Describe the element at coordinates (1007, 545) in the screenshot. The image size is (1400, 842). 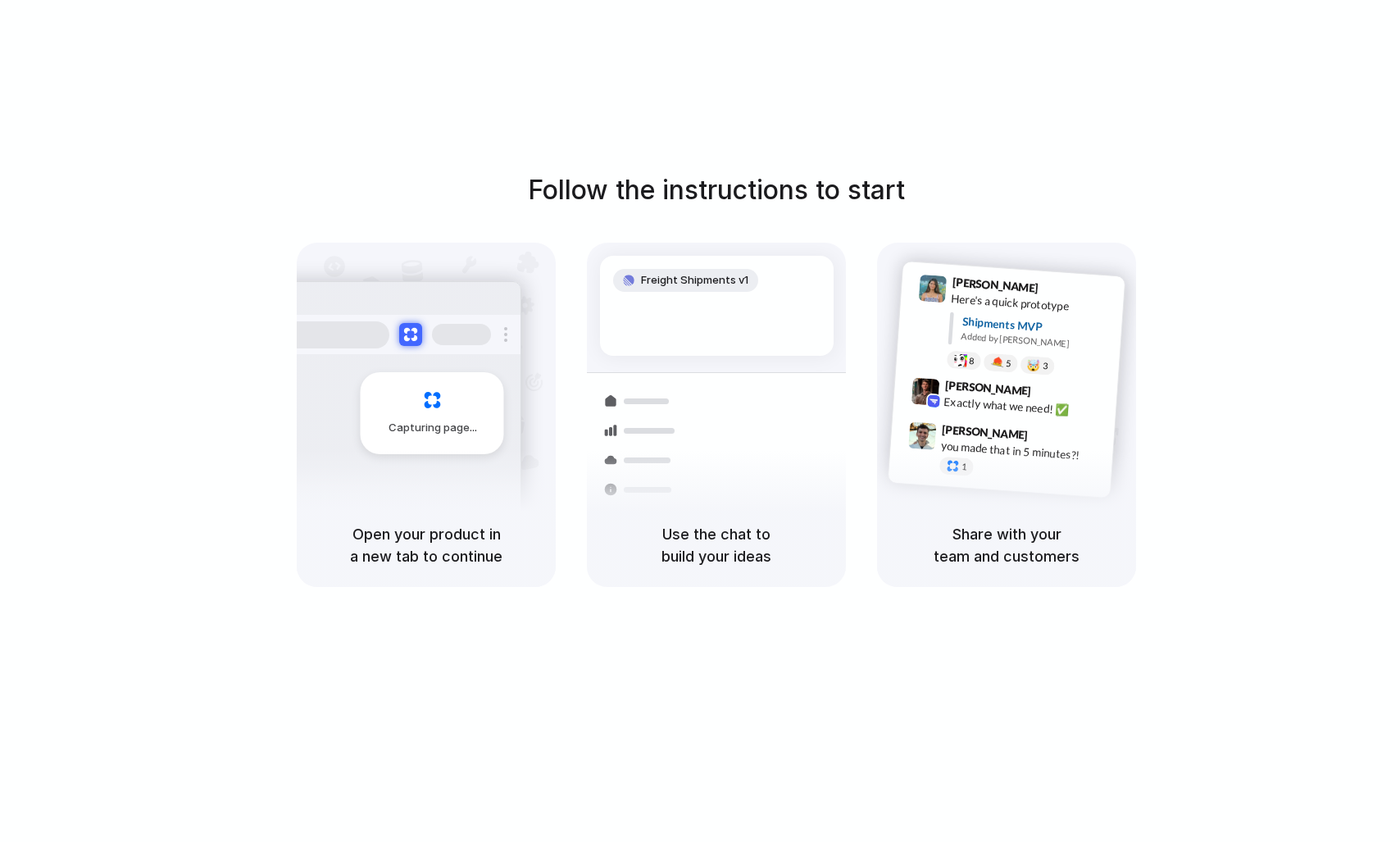
I see `h5: Share with your team and customers` at that location.